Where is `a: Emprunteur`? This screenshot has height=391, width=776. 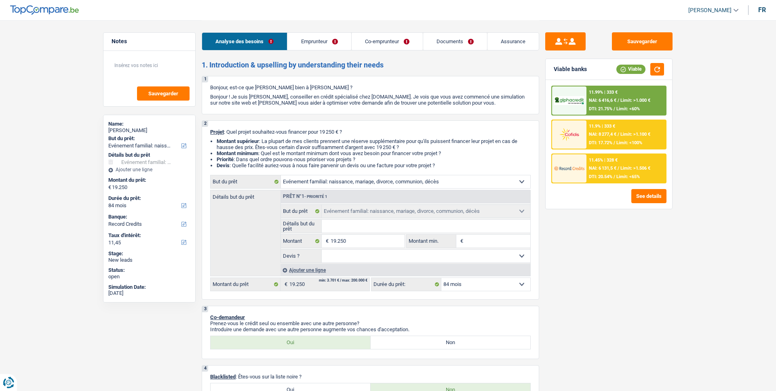
a: Emprunteur is located at coordinates (319, 41).